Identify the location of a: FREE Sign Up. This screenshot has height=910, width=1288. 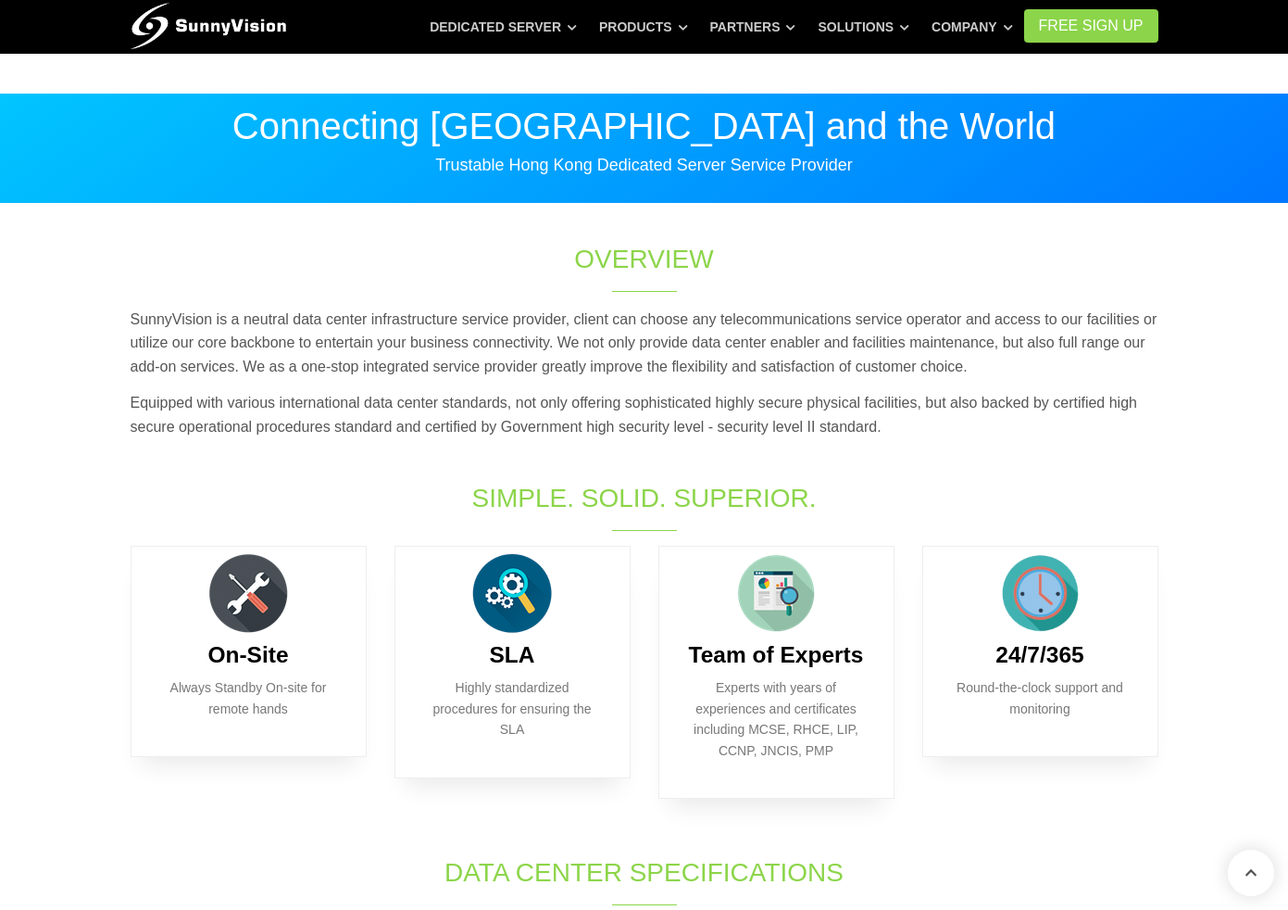
(1091, 26).